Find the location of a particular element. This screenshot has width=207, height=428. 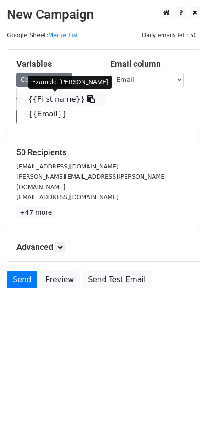

h5: Advanced is located at coordinates (103, 247).